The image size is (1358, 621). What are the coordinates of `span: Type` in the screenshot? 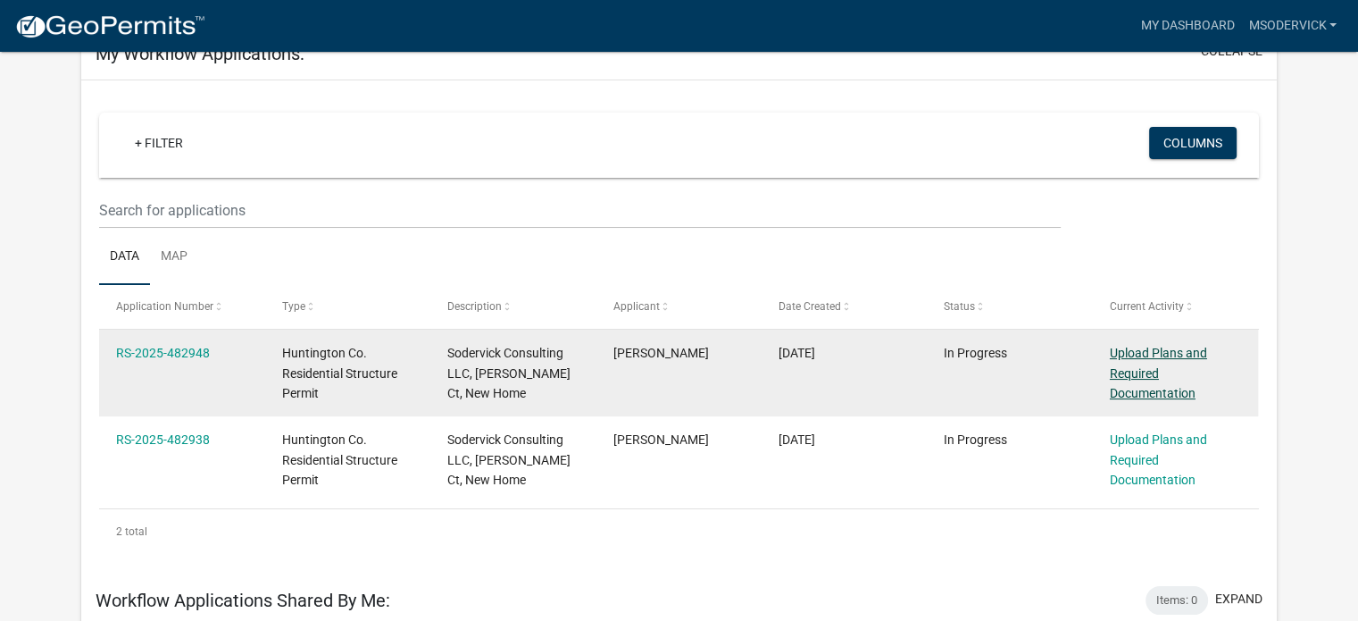 It's located at (294, 306).